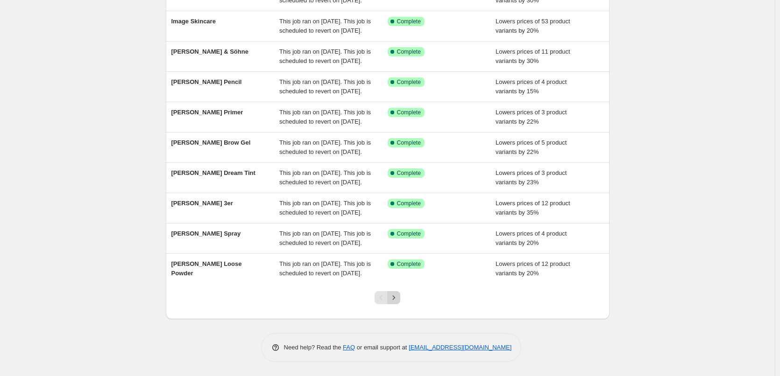 Image resolution: width=780 pixels, height=376 pixels. I want to click on span: Lowers prices of 53 product variants by 20%, so click(533, 26).